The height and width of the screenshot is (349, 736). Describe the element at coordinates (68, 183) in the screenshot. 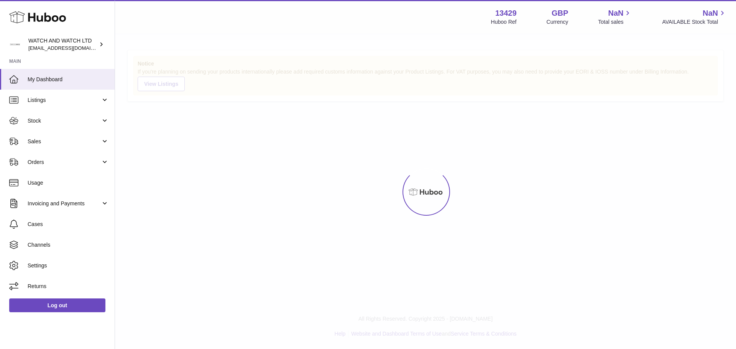

I see `span: Usage` at that location.